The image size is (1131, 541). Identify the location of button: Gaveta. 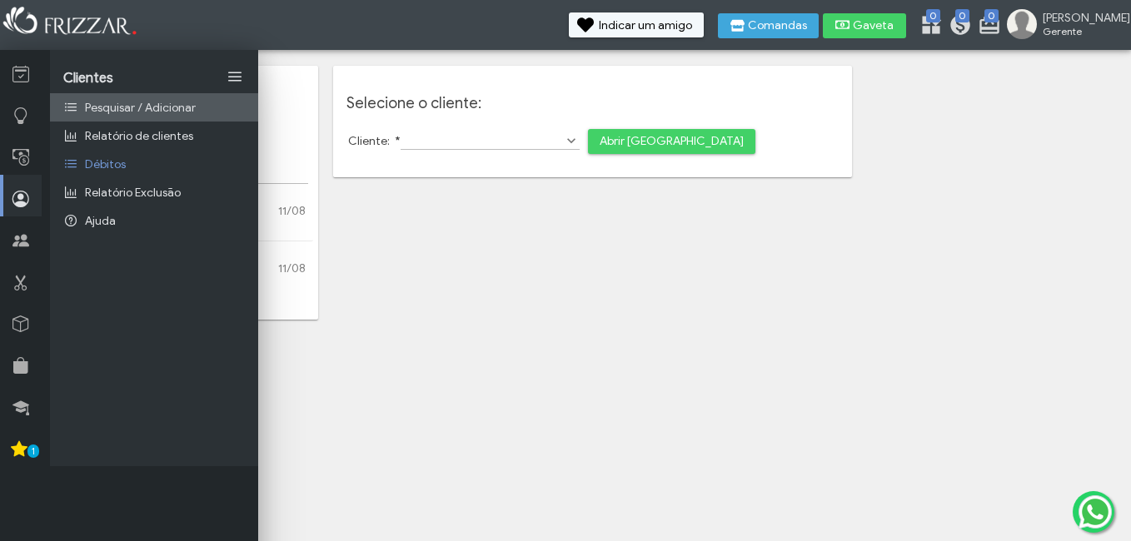
(864, 26).